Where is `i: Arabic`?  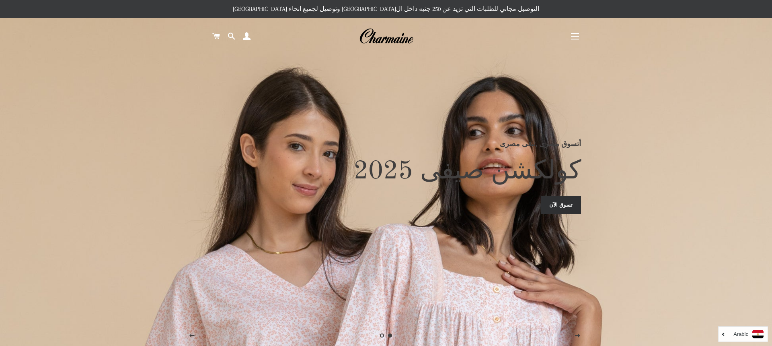
i: Arabic is located at coordinates (741, 333).